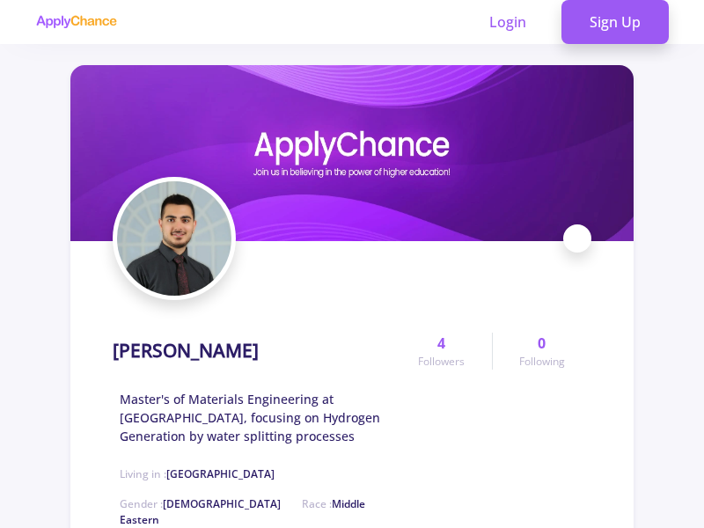 The height and width of the screenshot is (528, 704). What do you see at coordinates (242, 511) in the screenshot?
I see `span: Middle Eastern` at bounding box center [242, 511].